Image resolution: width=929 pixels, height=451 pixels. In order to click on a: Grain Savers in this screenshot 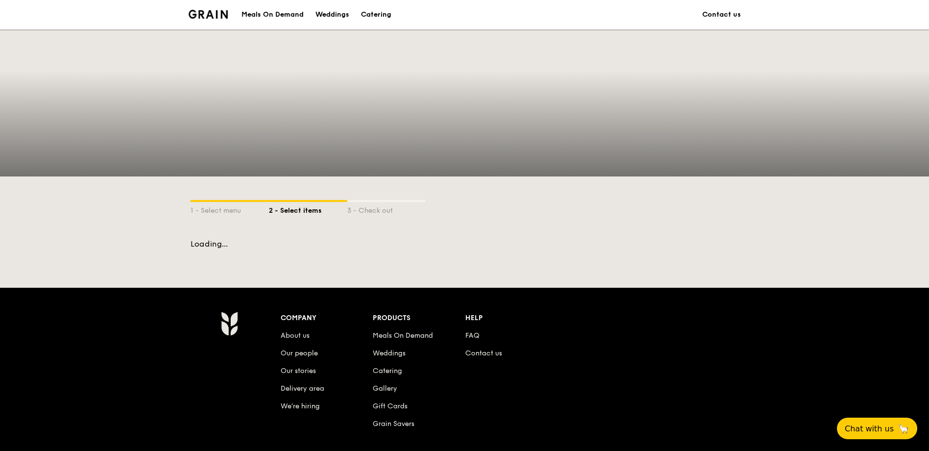, I will do `click(393, 423)`.